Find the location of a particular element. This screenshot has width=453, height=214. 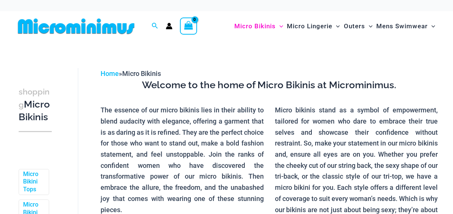

h3: Welcome to the home of Micro Bikinis at Microminimus. is located at coordinates (269, 85).